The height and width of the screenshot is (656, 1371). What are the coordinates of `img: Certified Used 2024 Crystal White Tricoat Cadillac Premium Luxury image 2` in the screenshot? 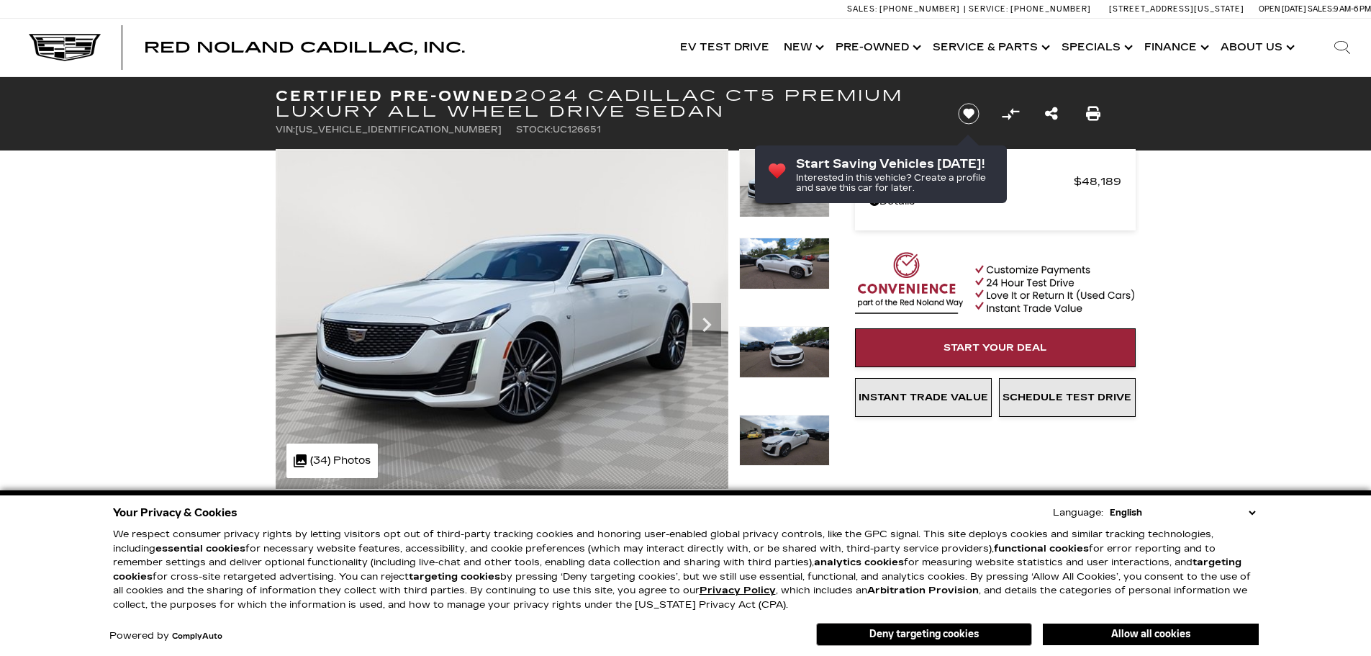 It's located at (785, 263).